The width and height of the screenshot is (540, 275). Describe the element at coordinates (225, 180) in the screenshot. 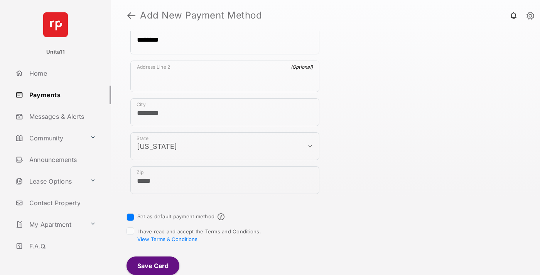

I see `div: payment_method_screening[postal_addresses][postalCode]` at that location.